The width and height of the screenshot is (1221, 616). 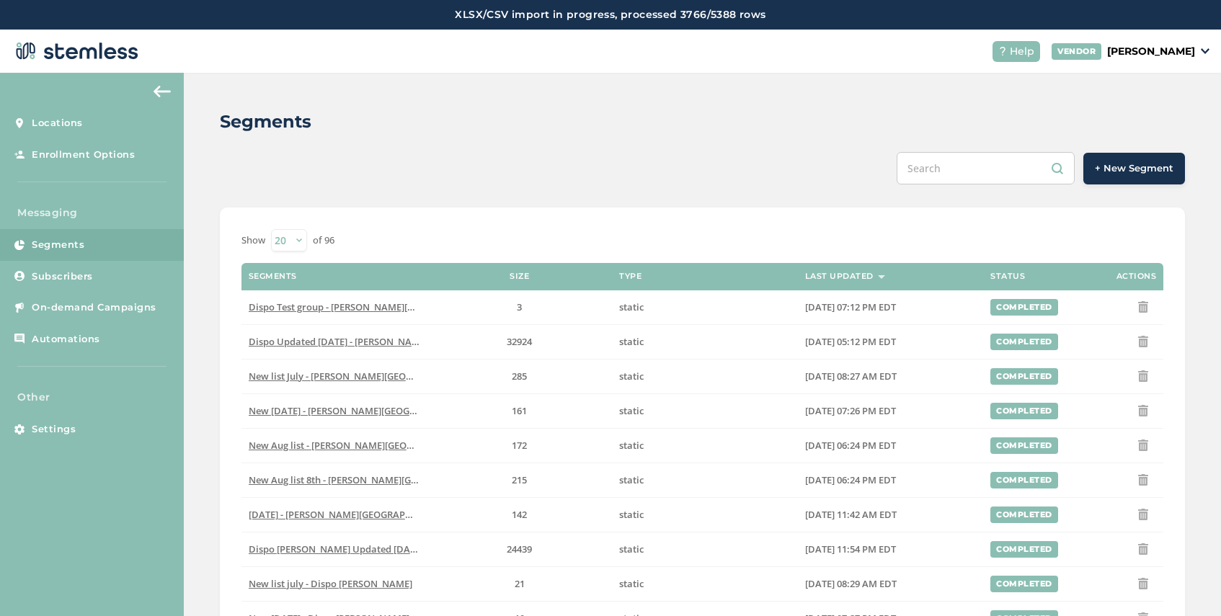 What do you see at coordinates (57, 123) in the screenshot?
I see `span: Locations` at bounding box center [57, 123].